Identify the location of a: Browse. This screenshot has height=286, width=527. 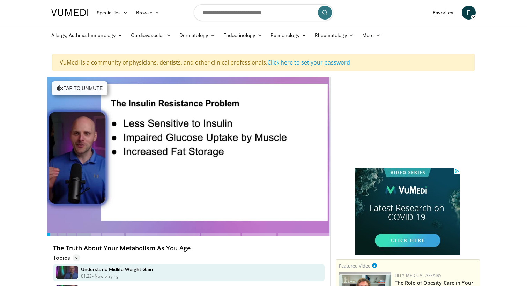
(148, 13).